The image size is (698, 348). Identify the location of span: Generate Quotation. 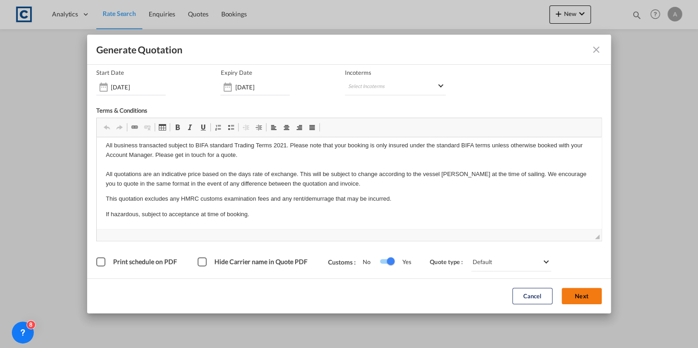
(139, 50).